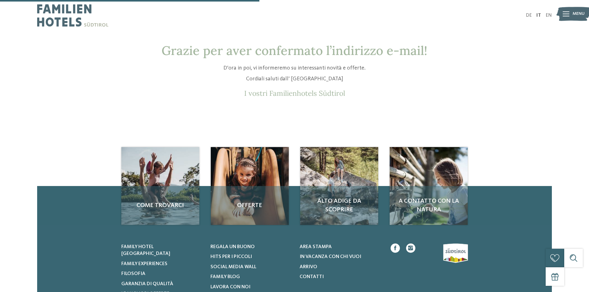 The height and width of the screenshot is (292, 589). What do you see at coordinates (250, 186) in the screenshot?
I see `a: Confermazione e-mail Offerte` at bounding box center [250, 186].